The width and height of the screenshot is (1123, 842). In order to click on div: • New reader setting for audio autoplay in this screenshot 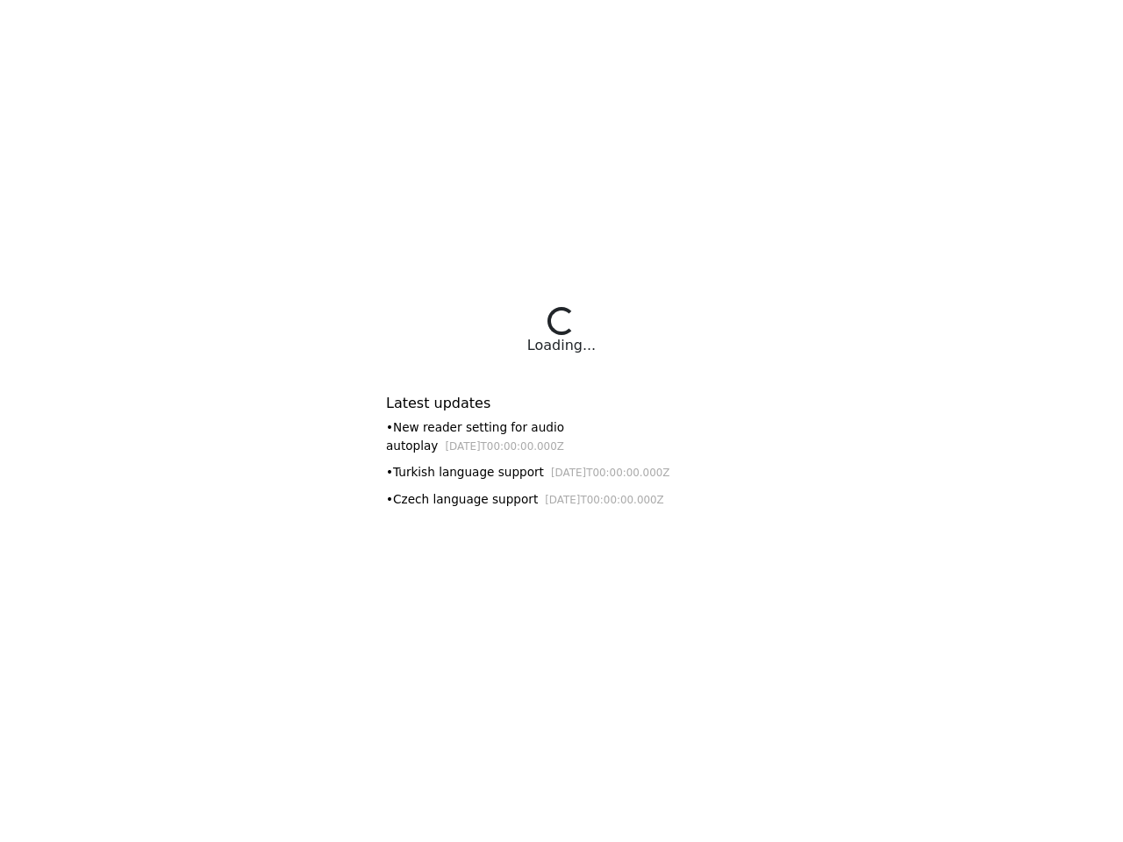, I will do `click(562, 436)`.